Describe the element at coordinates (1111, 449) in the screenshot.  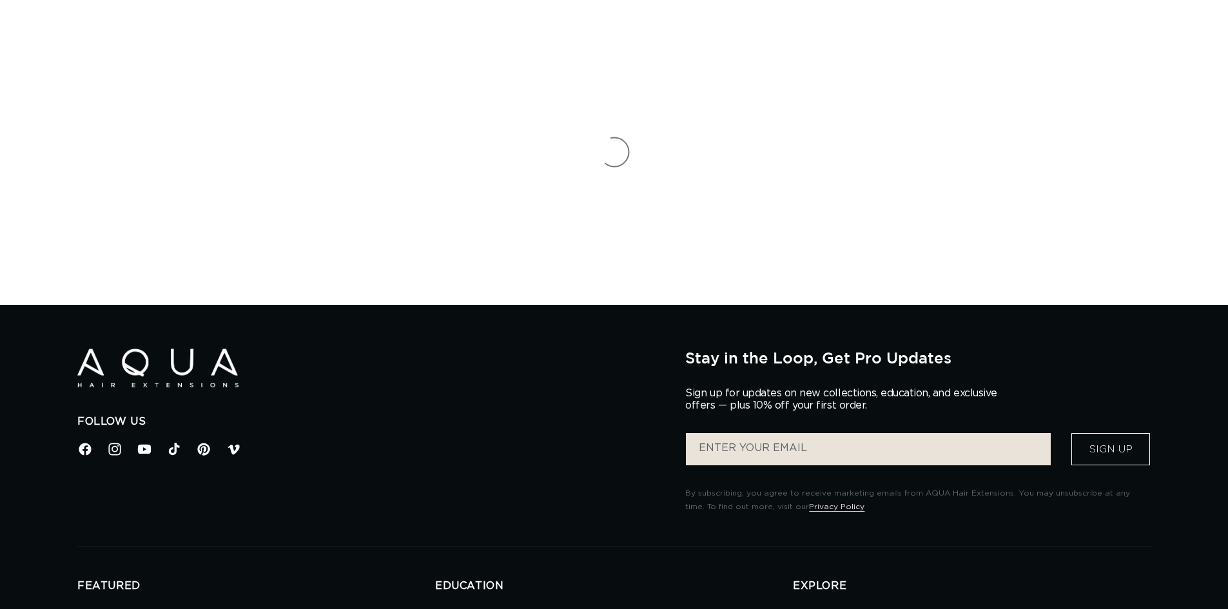
I see `button: Sign Up` at that location.